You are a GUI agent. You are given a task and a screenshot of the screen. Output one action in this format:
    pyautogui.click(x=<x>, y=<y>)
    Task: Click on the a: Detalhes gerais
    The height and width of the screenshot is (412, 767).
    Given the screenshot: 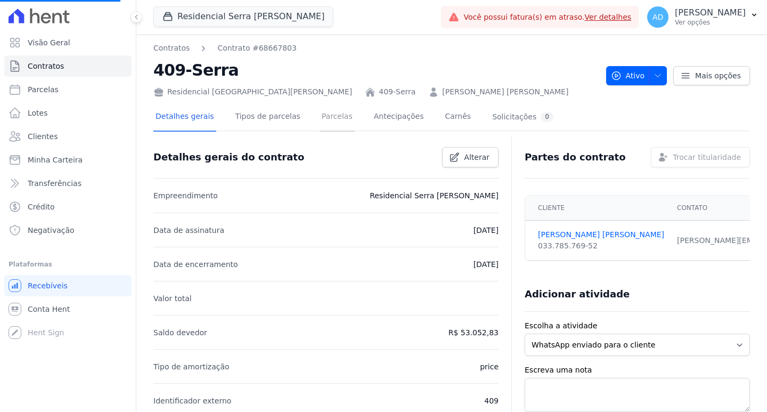 What is the action you would take?
    pyautogui.click(x=185, y=117)
    